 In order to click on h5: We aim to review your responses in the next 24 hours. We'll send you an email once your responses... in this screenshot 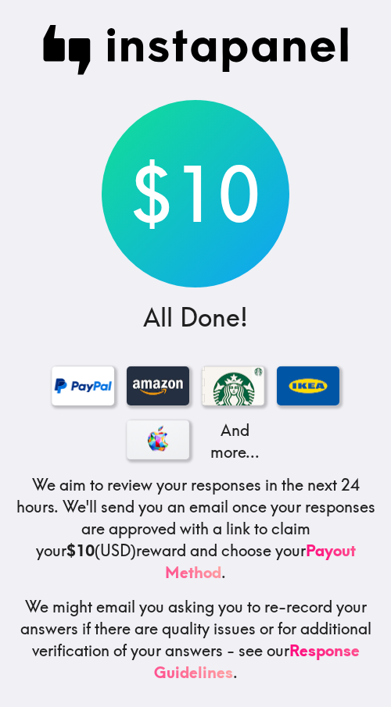, I will do `click(195, 529)`.